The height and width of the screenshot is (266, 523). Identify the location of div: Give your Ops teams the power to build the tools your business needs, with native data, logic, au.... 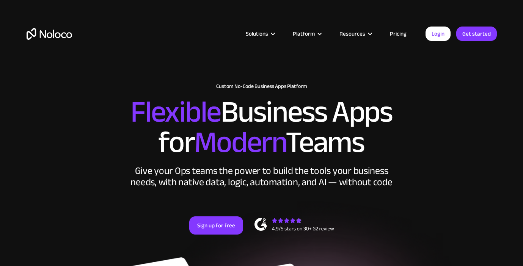
(262, 177).